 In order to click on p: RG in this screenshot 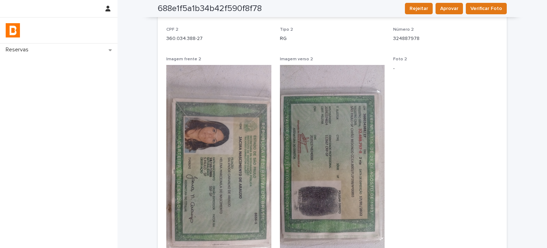, I will do `click(332, 38)`.